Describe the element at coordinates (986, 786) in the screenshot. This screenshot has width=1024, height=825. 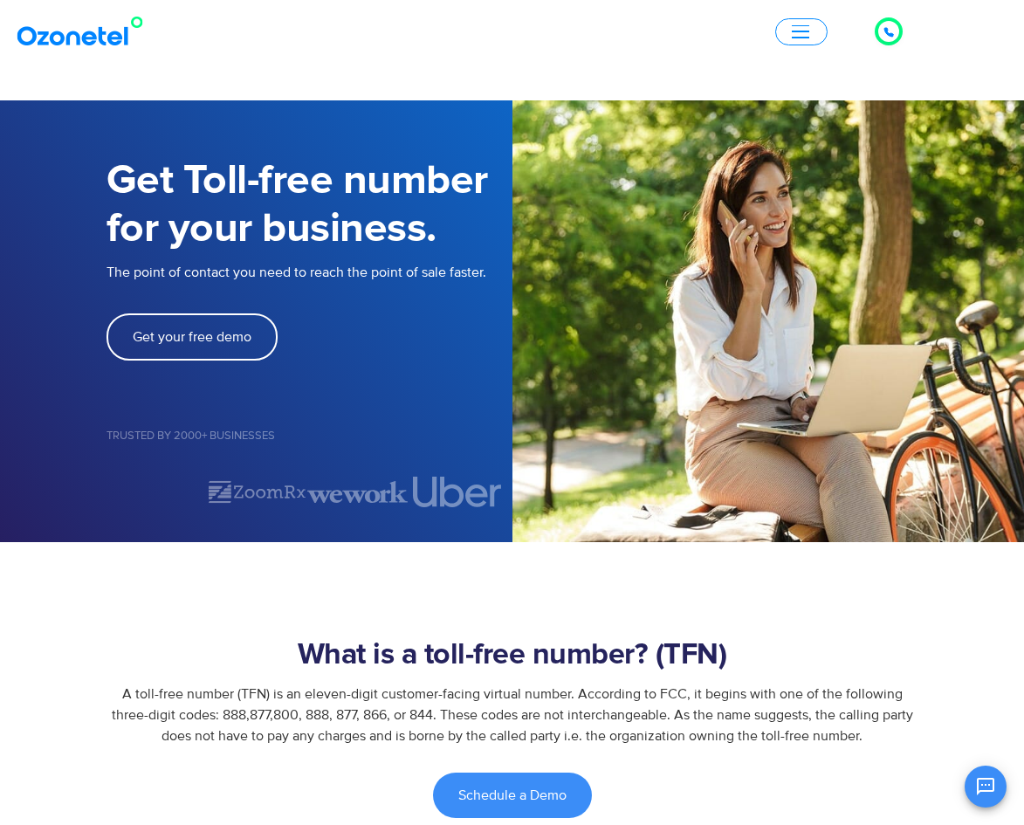
I see `button: Open chat` at that location.